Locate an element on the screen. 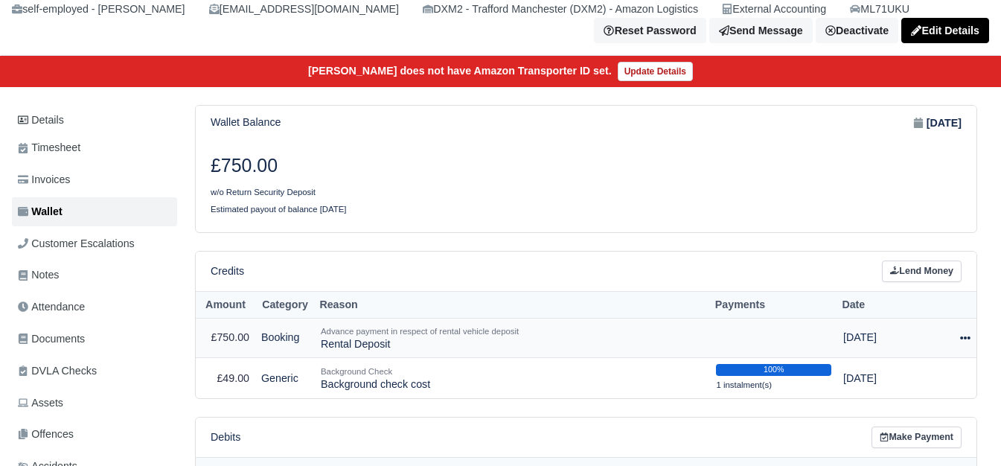 This screenshot has width=1001, height=466. th: Date is located at coordinates (885, 304).